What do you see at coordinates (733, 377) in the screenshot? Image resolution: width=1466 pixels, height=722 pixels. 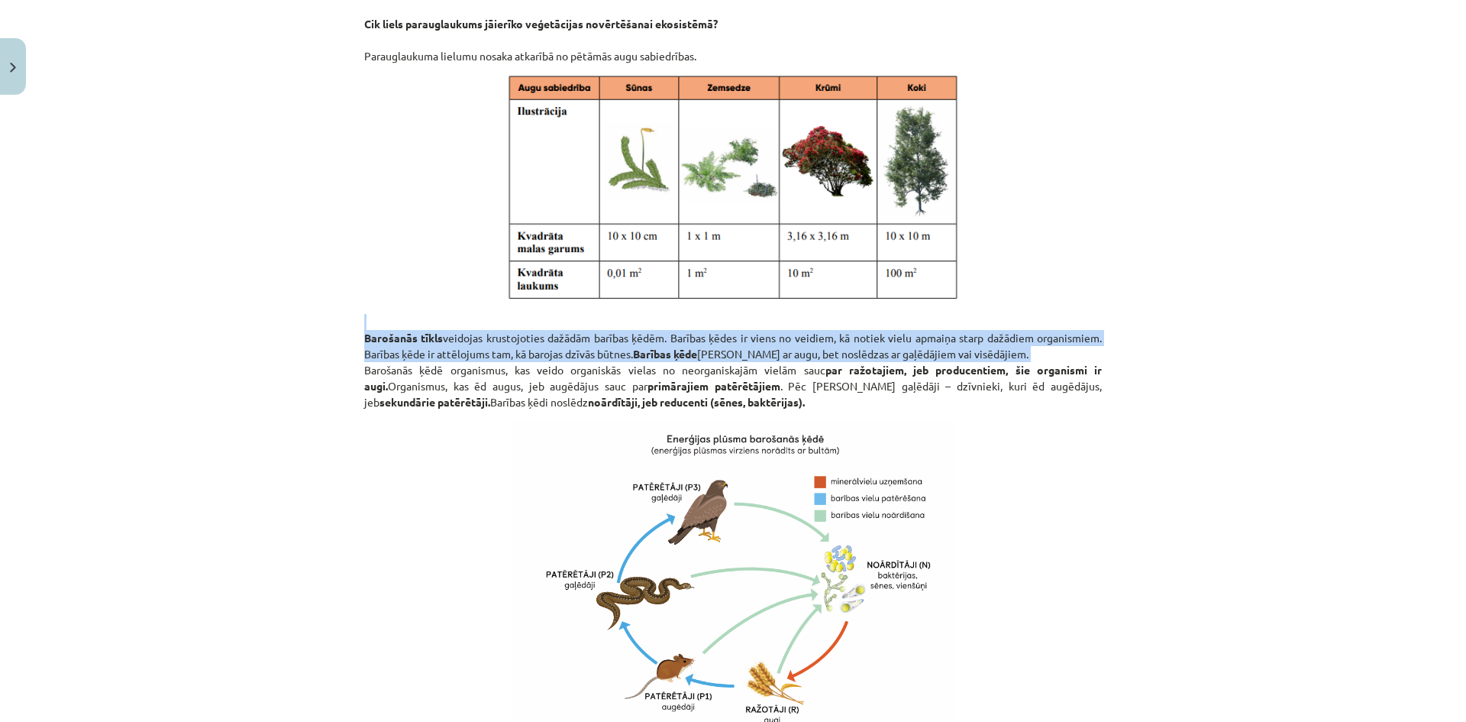 I see `strong: par ražotajiem, jeb producentiem, šie organismi ir augi.` at bounding box center [733, 377].